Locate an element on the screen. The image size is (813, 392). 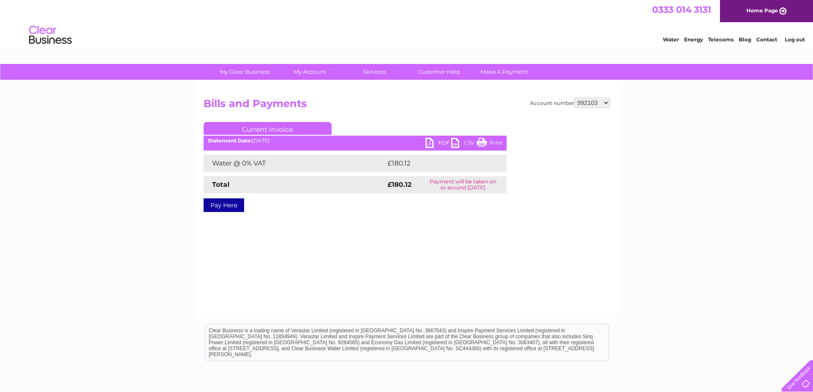
td: £180.12 is located at coordinates (438, 163).